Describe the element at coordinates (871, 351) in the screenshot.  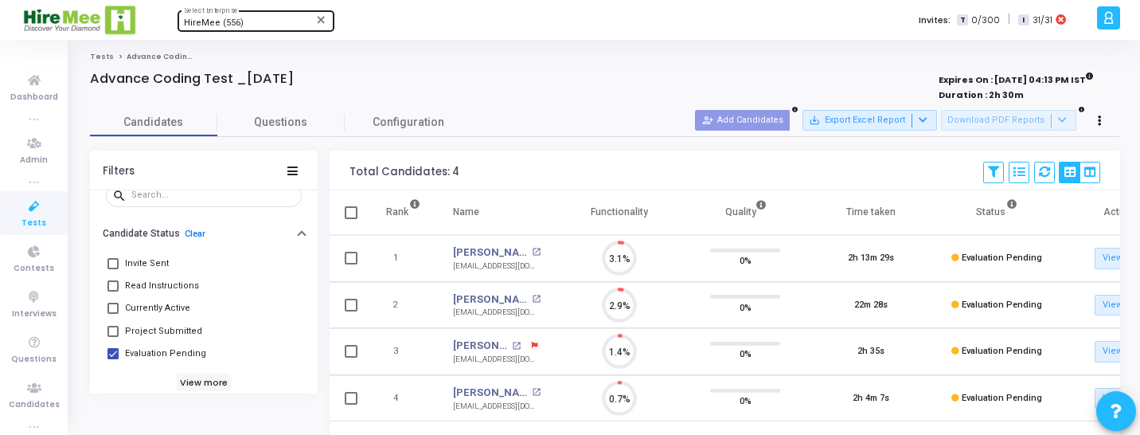
I see `div: 2h 35s` at that location.